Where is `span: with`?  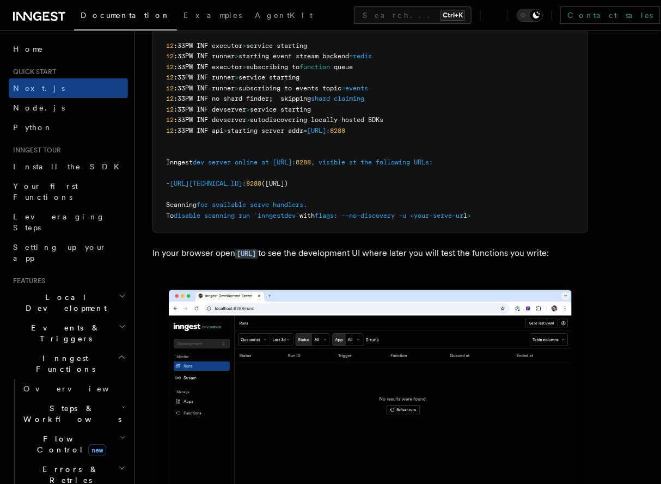
span: with is located at coordinates (307, 216).